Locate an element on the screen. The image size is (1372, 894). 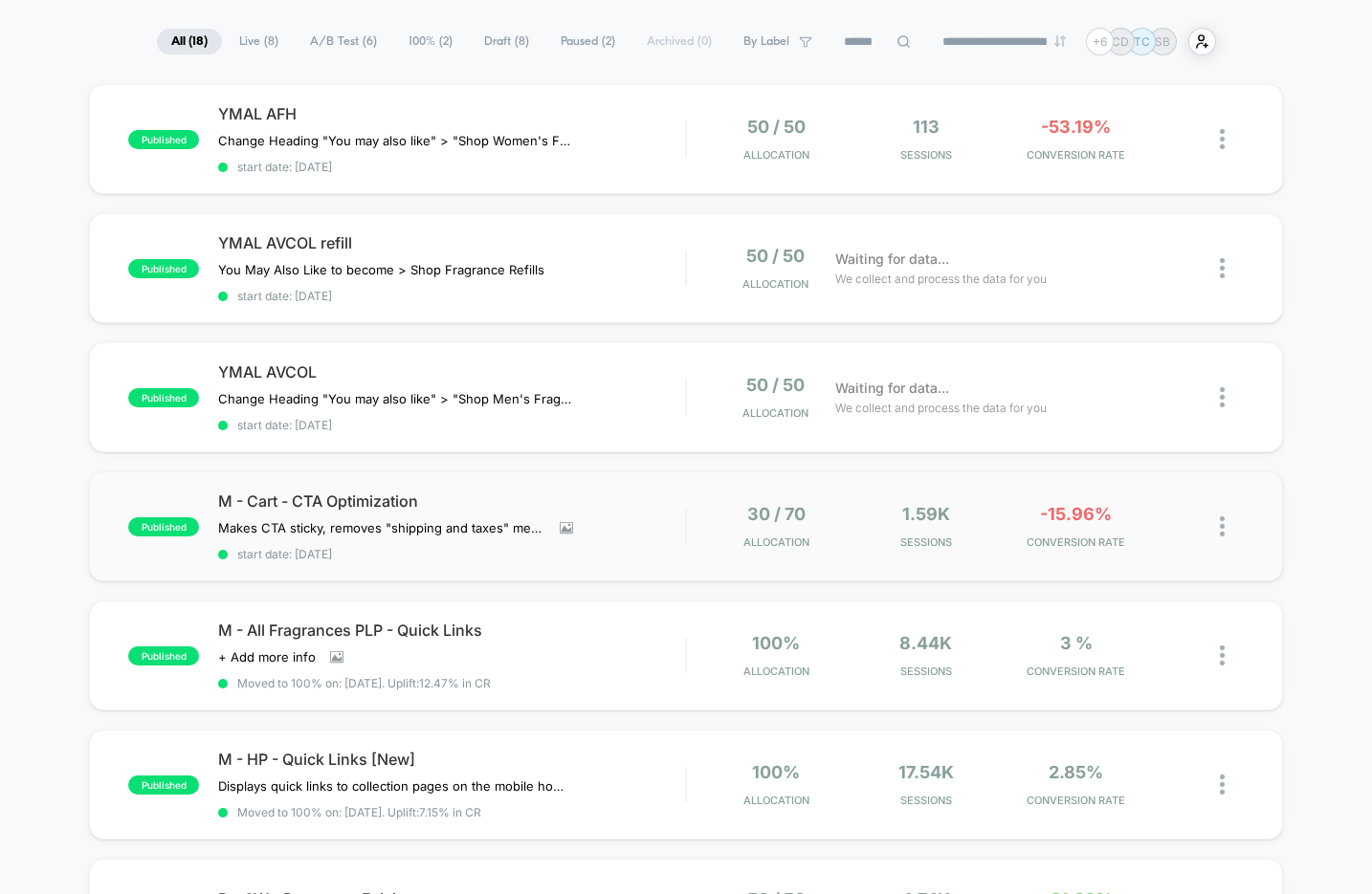
span: Change Heading "You may also like" > "Shop Women's Fragrances" is located at coordinates (395, 141).